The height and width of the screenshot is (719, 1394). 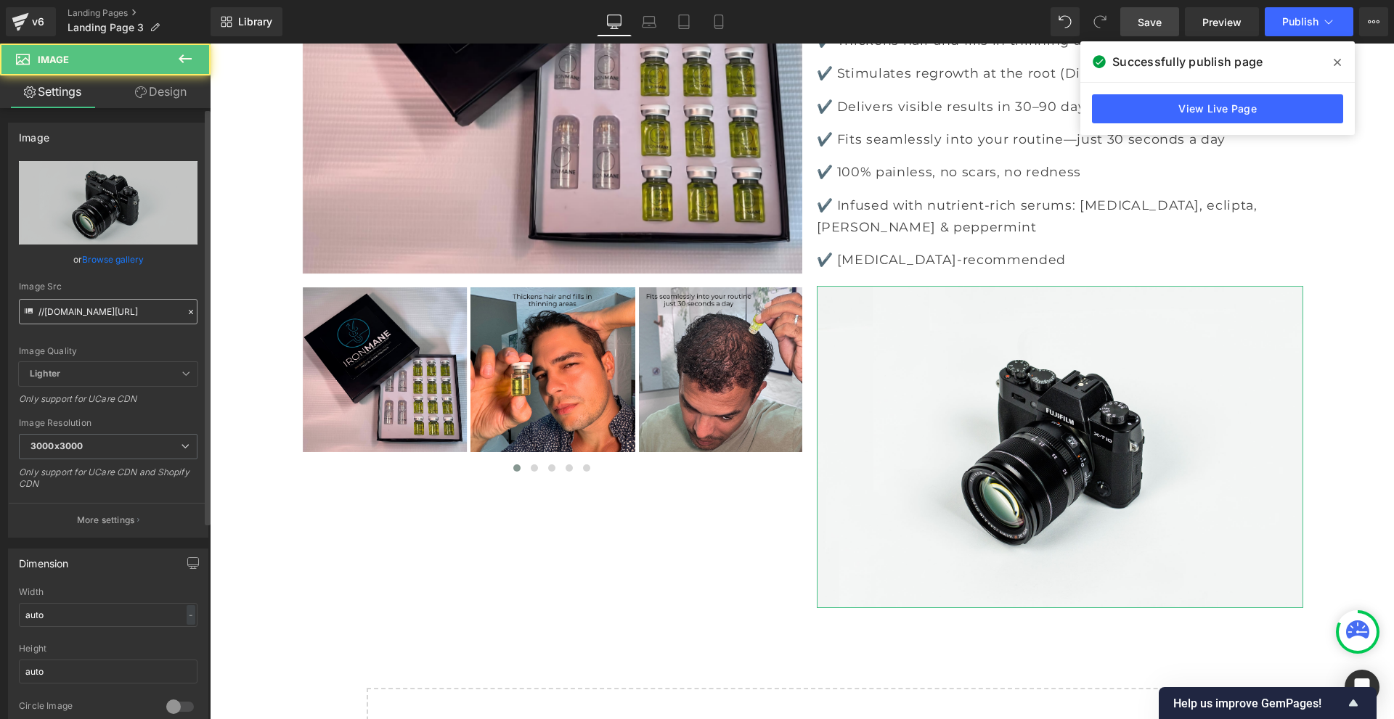 What do you see at coordinates (1149, 22) in the screenshot?
I see `span: Save` at bounding box center [1149, 22].